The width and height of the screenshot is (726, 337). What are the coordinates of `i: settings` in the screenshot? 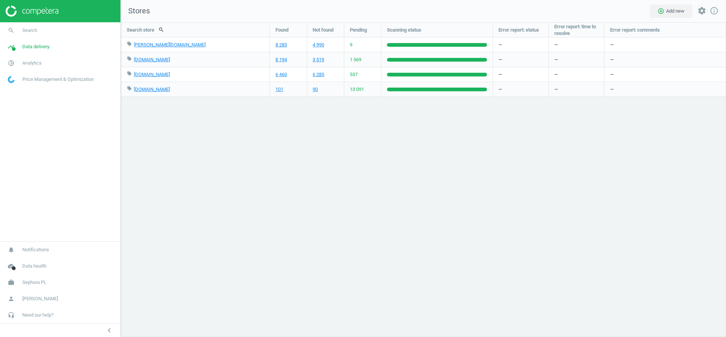 It's located at (702, 11).